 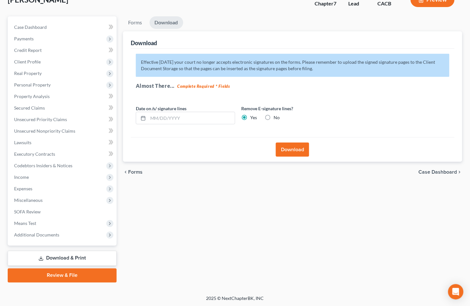 I want to click on label: Remove E-signature lines?, so click(x=291, y=108).